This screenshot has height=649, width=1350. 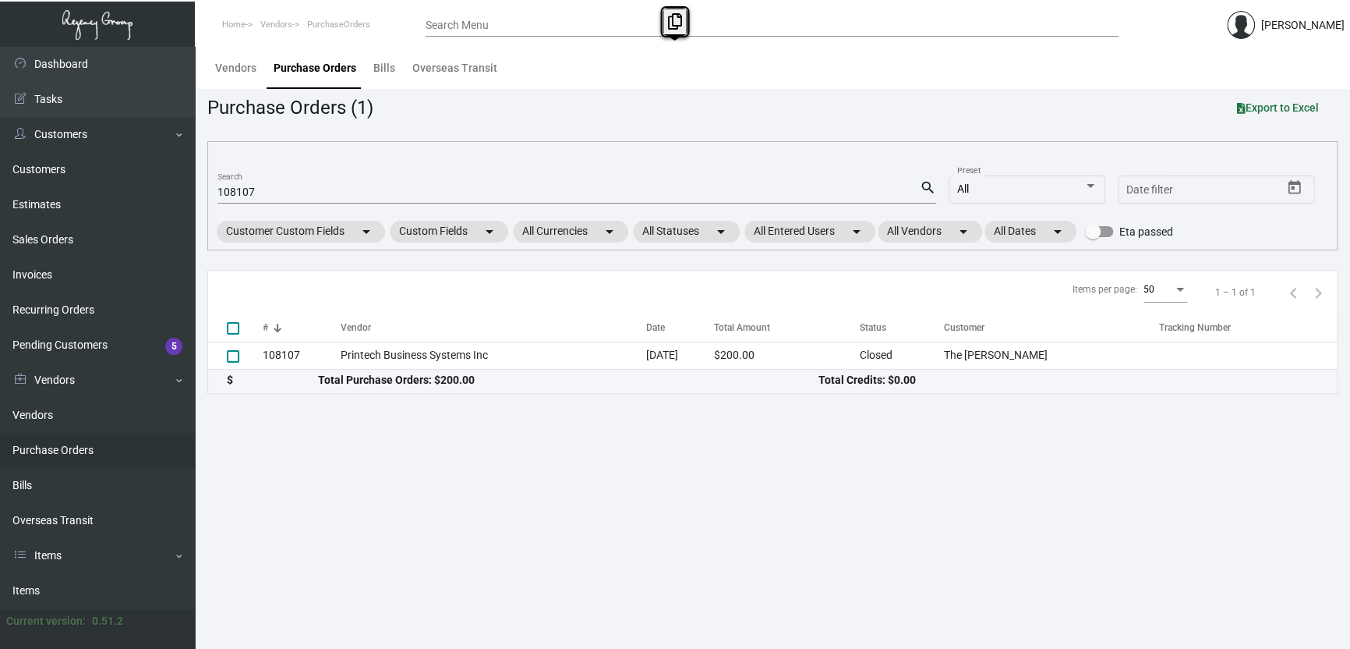 What do you see at coordinates (494, 355) in the screenshot?
I see `td: Printech Business Systems Inc` at bounding box center [494, 355].